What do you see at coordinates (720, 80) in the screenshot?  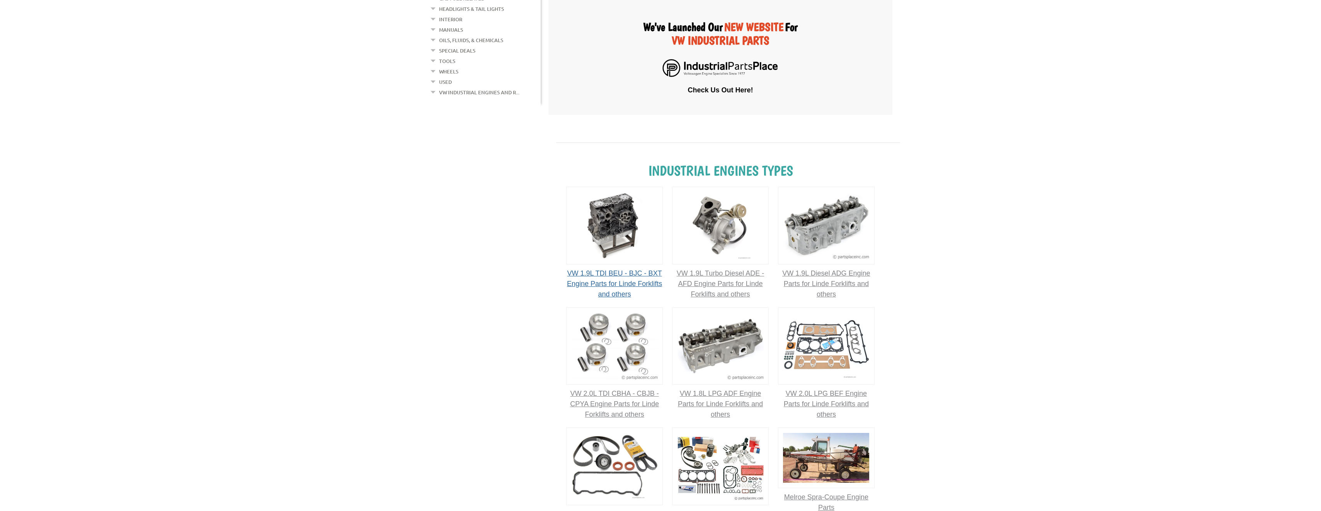 I see `span: Check Us Out Here!` at bounding box center [720, 80].